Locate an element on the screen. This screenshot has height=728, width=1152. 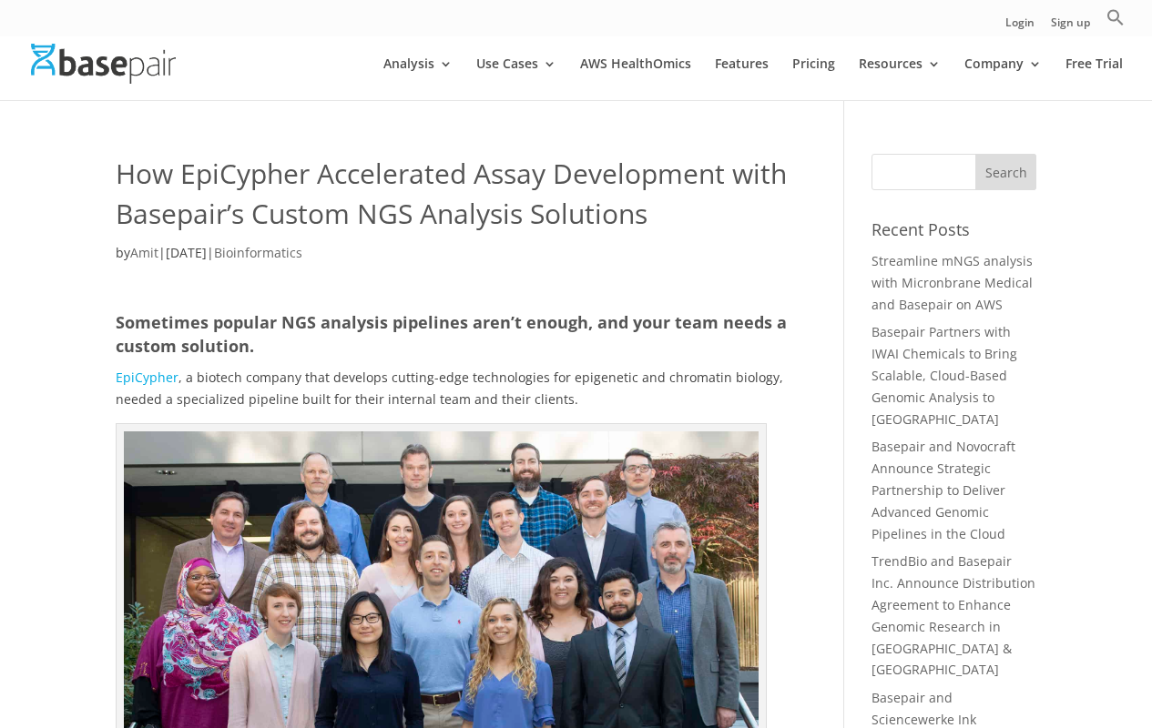
a: AWS HealthOmics is located at coordinates (635, 78).